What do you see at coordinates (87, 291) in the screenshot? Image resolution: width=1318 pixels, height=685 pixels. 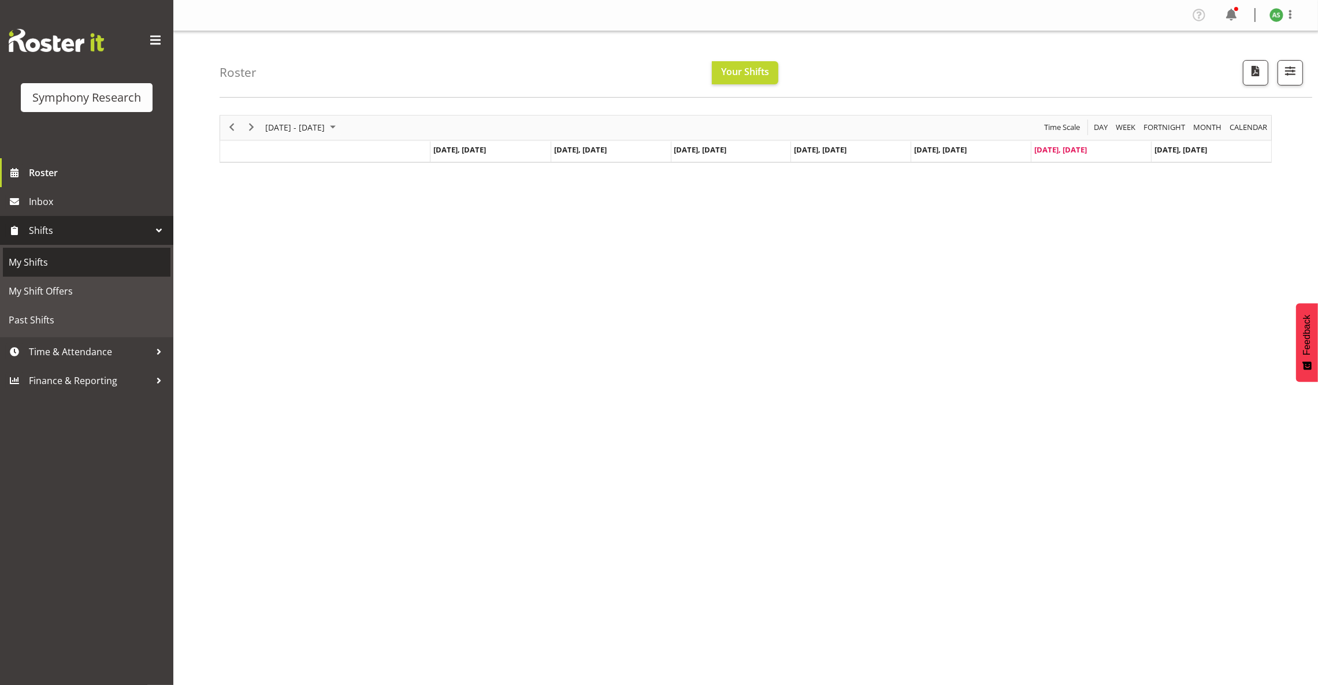 I see `span: My Shift Offers` at bounding box center [87, 291].